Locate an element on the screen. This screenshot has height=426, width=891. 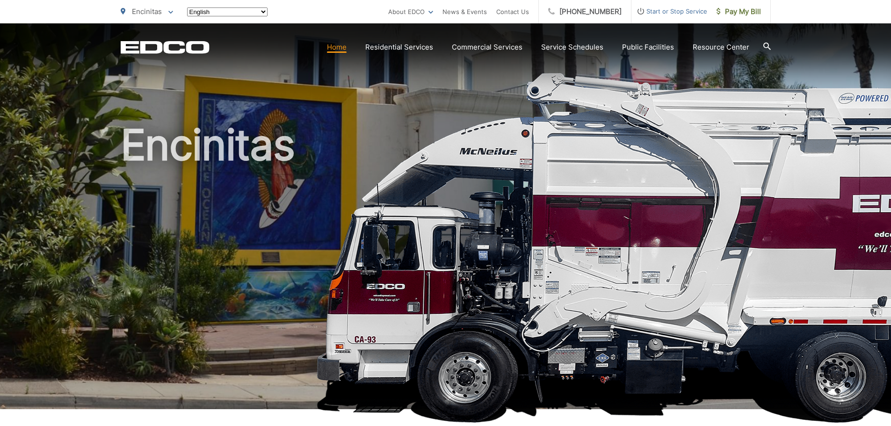
span: Pay My Bill is located at coordinates (738, 12).